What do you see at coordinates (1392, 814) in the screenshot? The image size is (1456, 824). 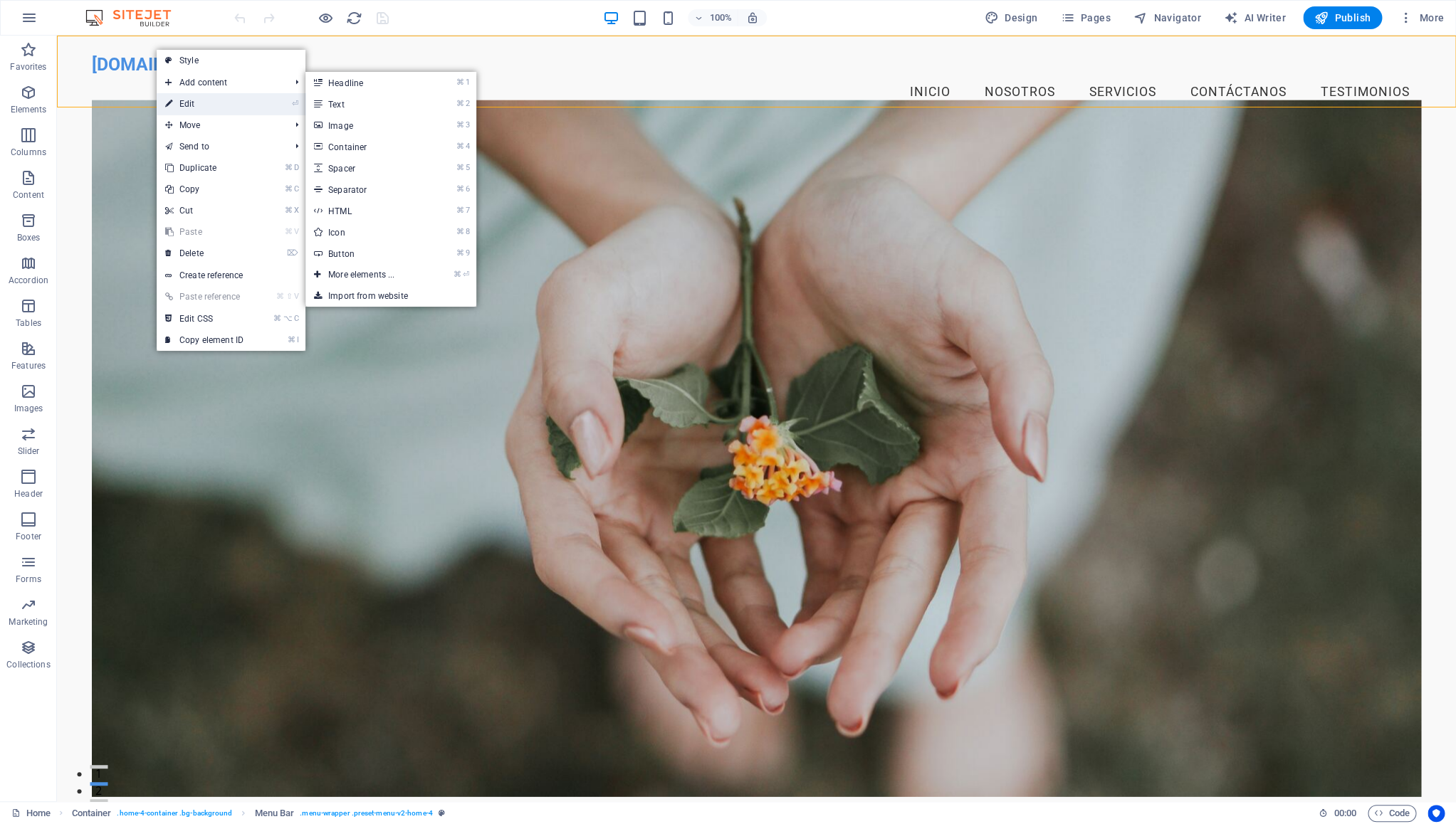 I see `button: Code` at bounding box center [1392, 814].